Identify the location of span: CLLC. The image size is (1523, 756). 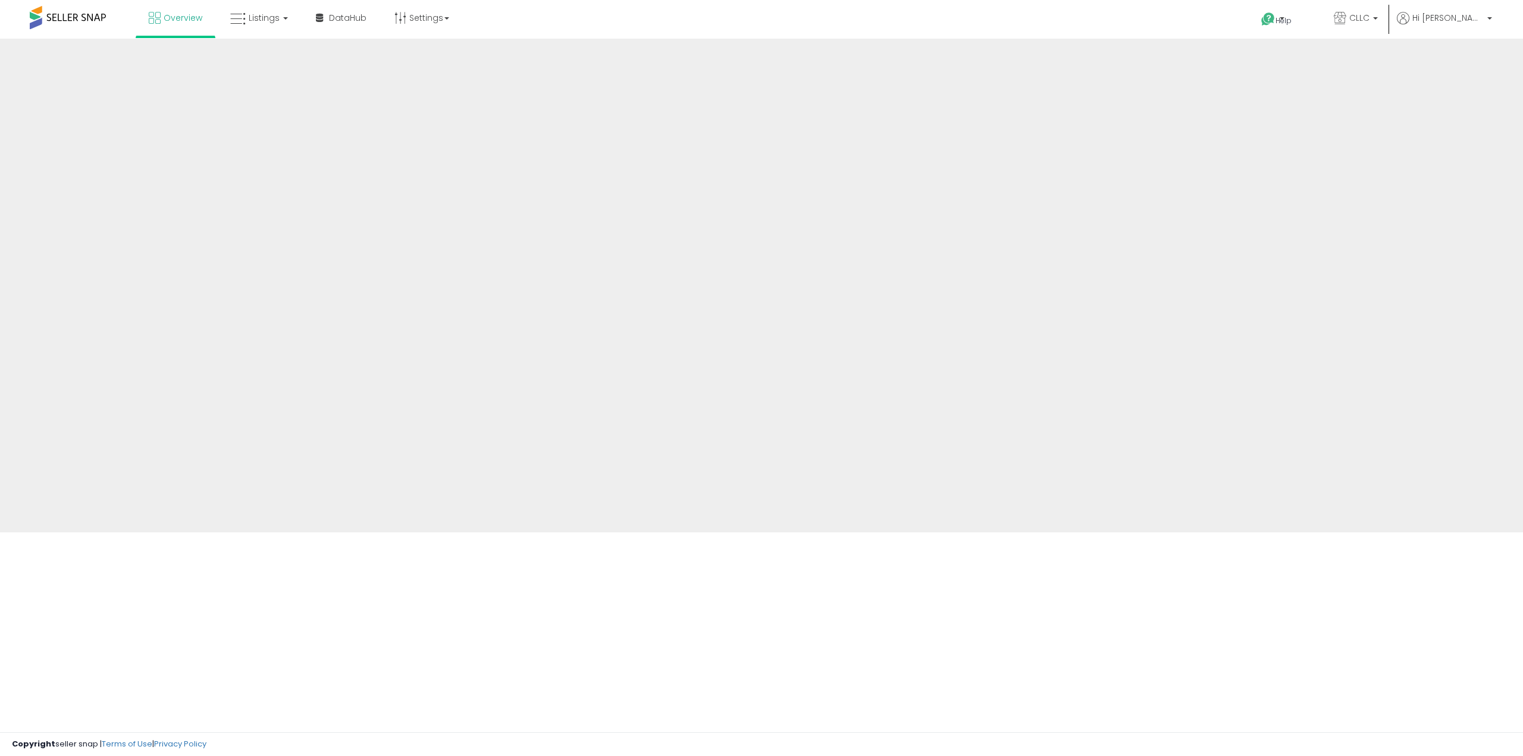
(1359, 18).